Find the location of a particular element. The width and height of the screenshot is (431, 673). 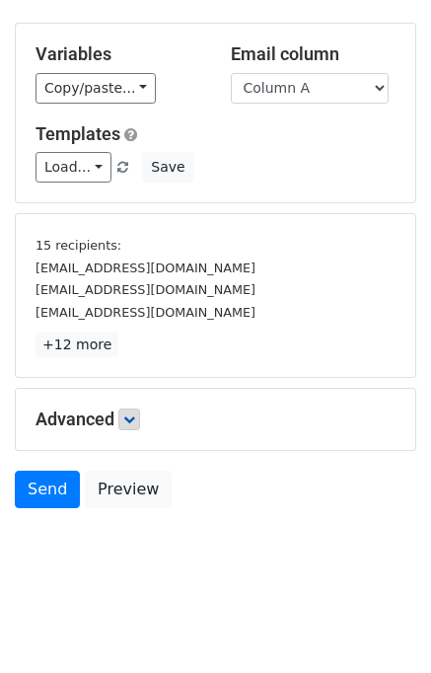

small: 15 recipients: is located at coordinates (78, 245).